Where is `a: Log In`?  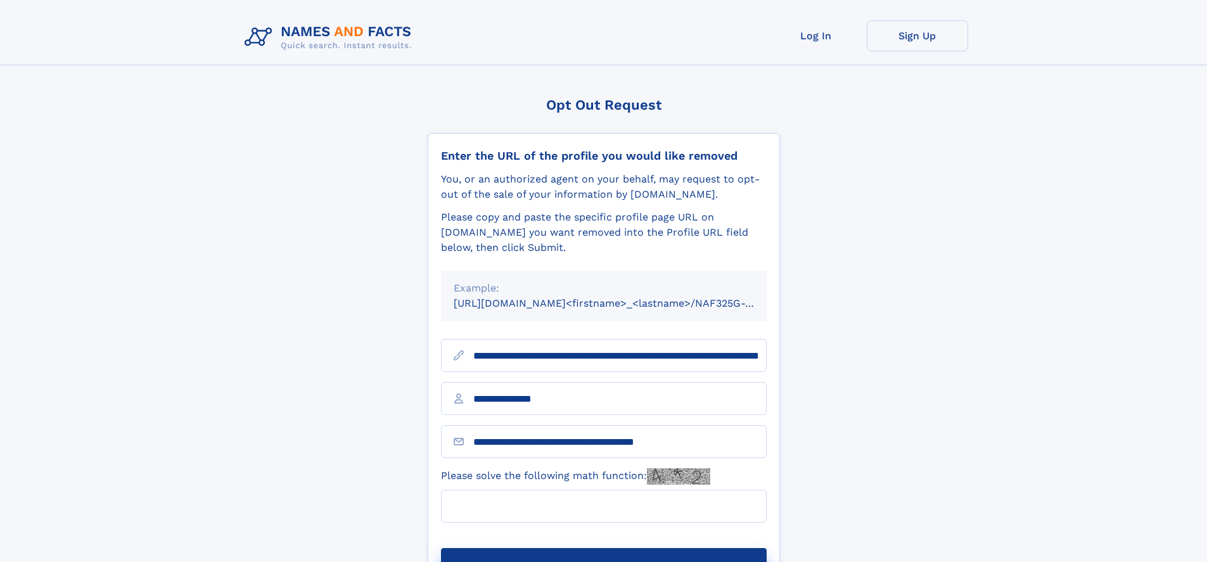 a: Log In is located at coordinates (816, 35).